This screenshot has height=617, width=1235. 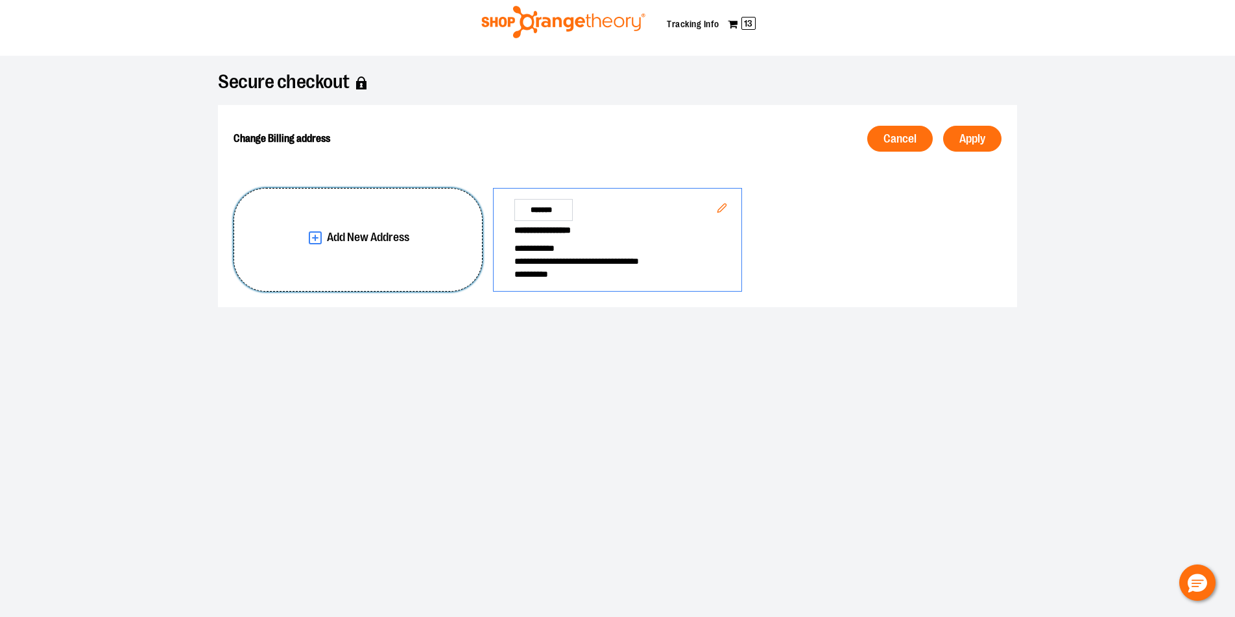 I want to click on img: Shop Orangetheory, so click(x=563, y=22).